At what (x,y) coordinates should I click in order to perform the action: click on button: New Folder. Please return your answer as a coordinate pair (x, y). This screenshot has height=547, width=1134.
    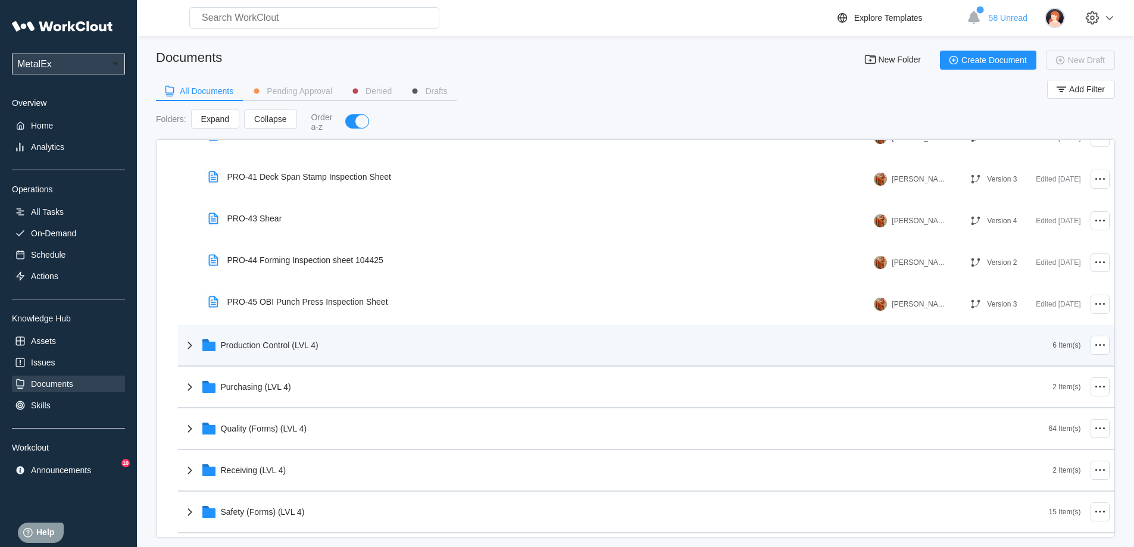
    Looking at the image, I should click on (893, 60).